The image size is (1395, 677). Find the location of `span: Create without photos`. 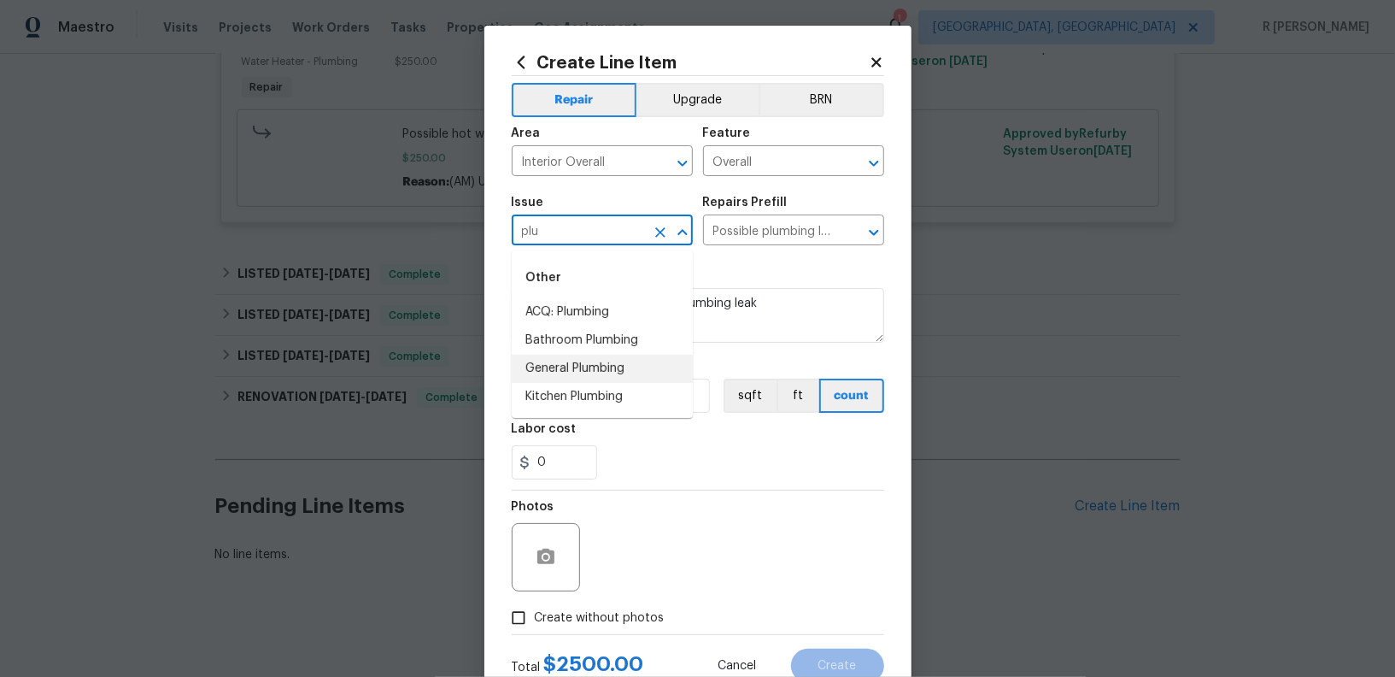

span: Create without photos is located at coordinates (600, 618).